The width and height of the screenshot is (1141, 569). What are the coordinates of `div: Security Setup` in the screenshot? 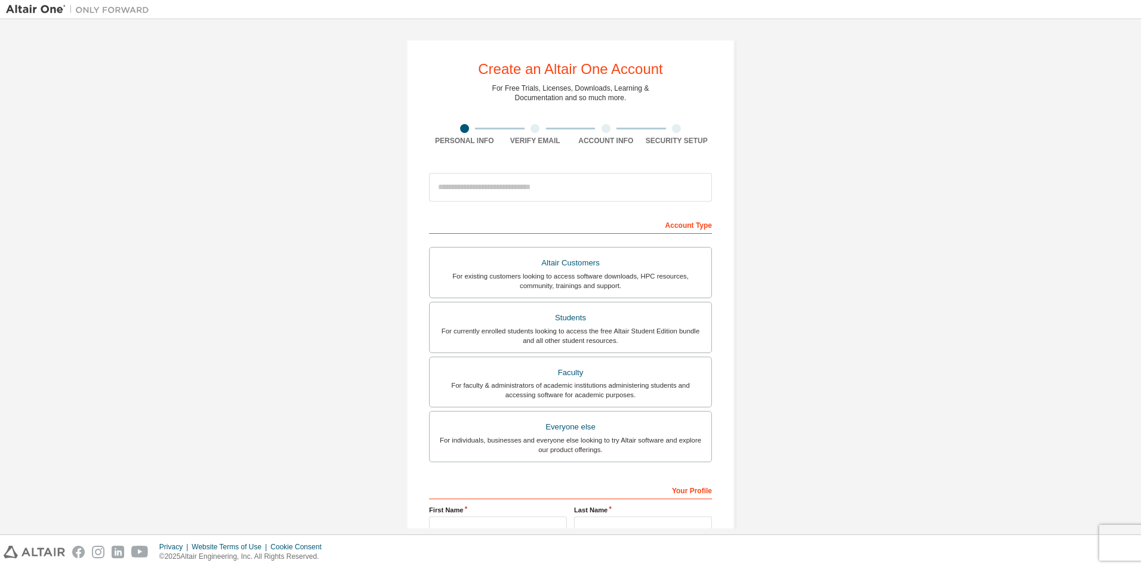 It's located at (677, 141).